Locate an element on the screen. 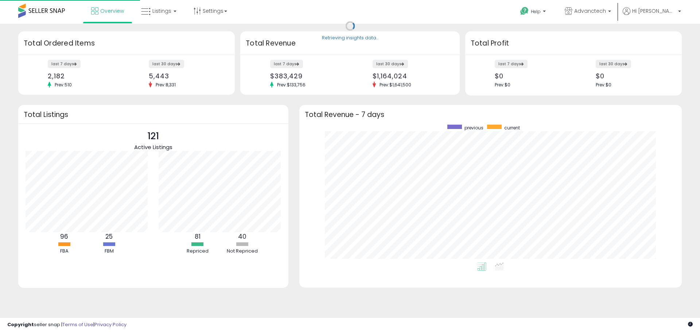 Image resolution: width=700 pixels, height=332 pixels. span: Active Listings is located at coordinates (153, 147).